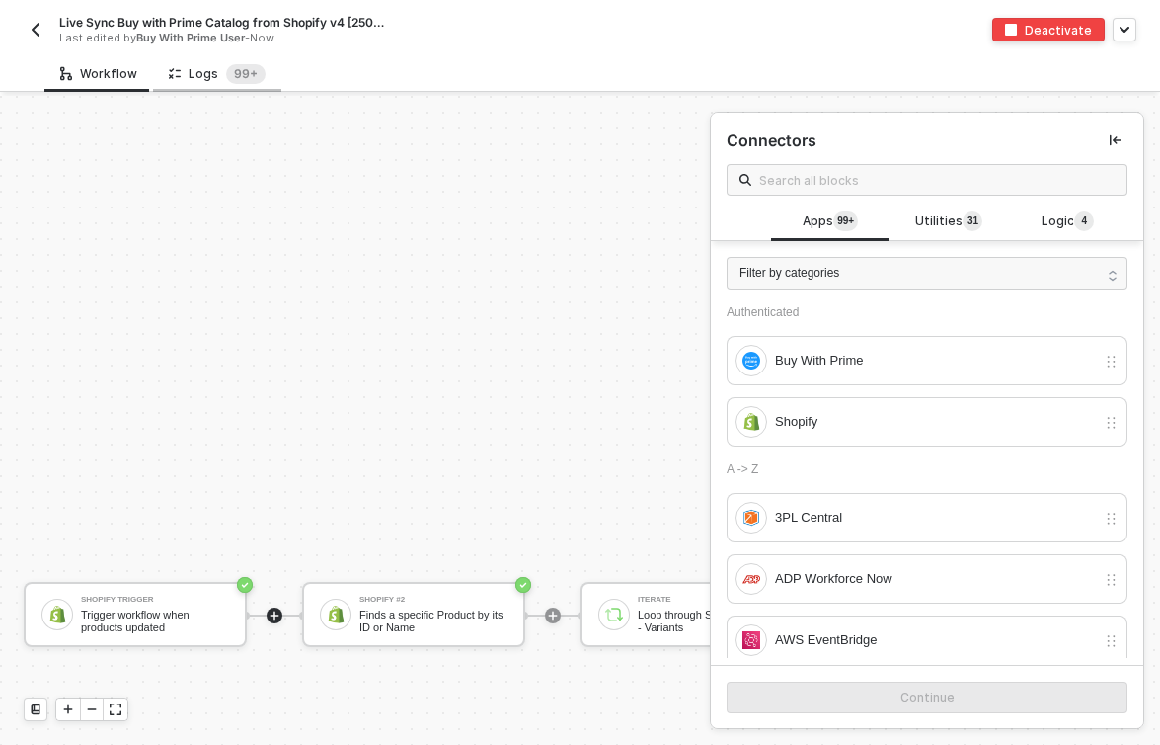 This screenshot has height=745, width=1160. I want to click on sup: 4, so click(1084, 221).